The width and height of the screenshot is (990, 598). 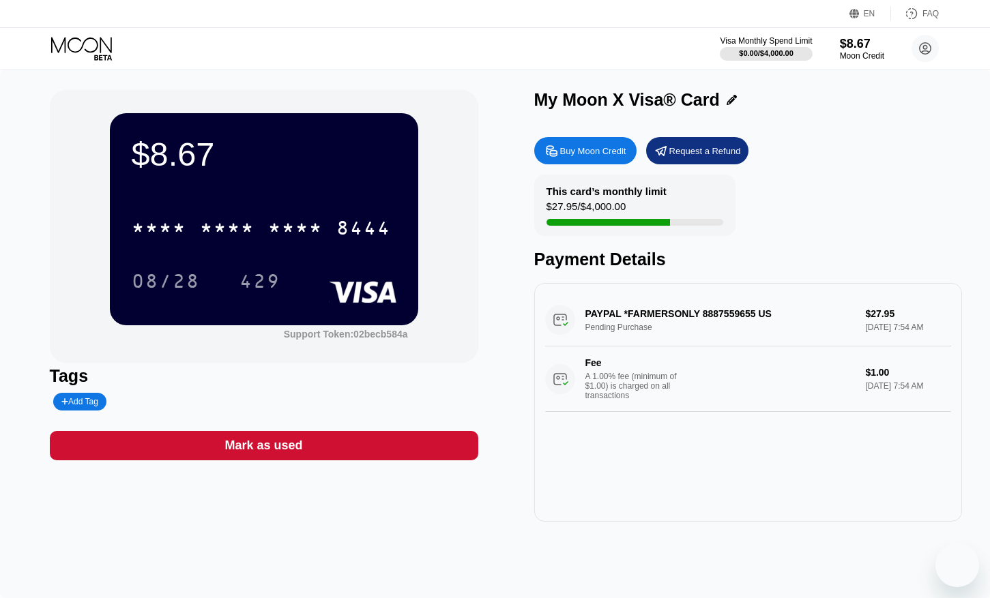 What do you see at coordinates (364, 230) in the screenshot?
I see `div: 8444` at bounding box center [364, 230].